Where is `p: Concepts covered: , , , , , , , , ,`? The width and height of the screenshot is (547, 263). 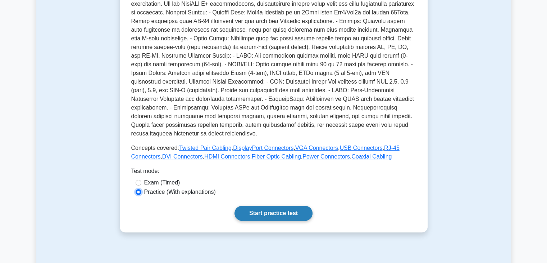
p: Concepts covered: , , , , , , , , , is located at coordinates (274, 152).